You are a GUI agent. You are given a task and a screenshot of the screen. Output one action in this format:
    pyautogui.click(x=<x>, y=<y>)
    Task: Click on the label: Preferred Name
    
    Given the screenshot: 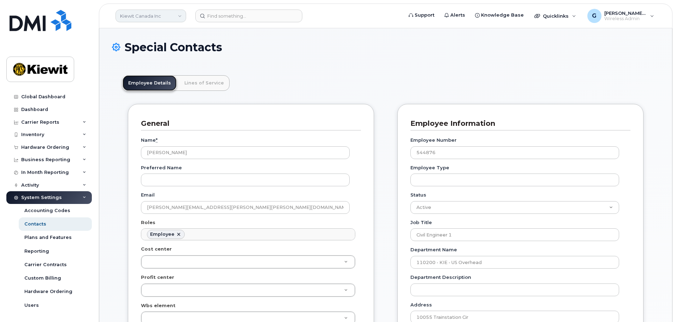 What is the action you would take?
    pyautogui.click(x=161, y=167)
    